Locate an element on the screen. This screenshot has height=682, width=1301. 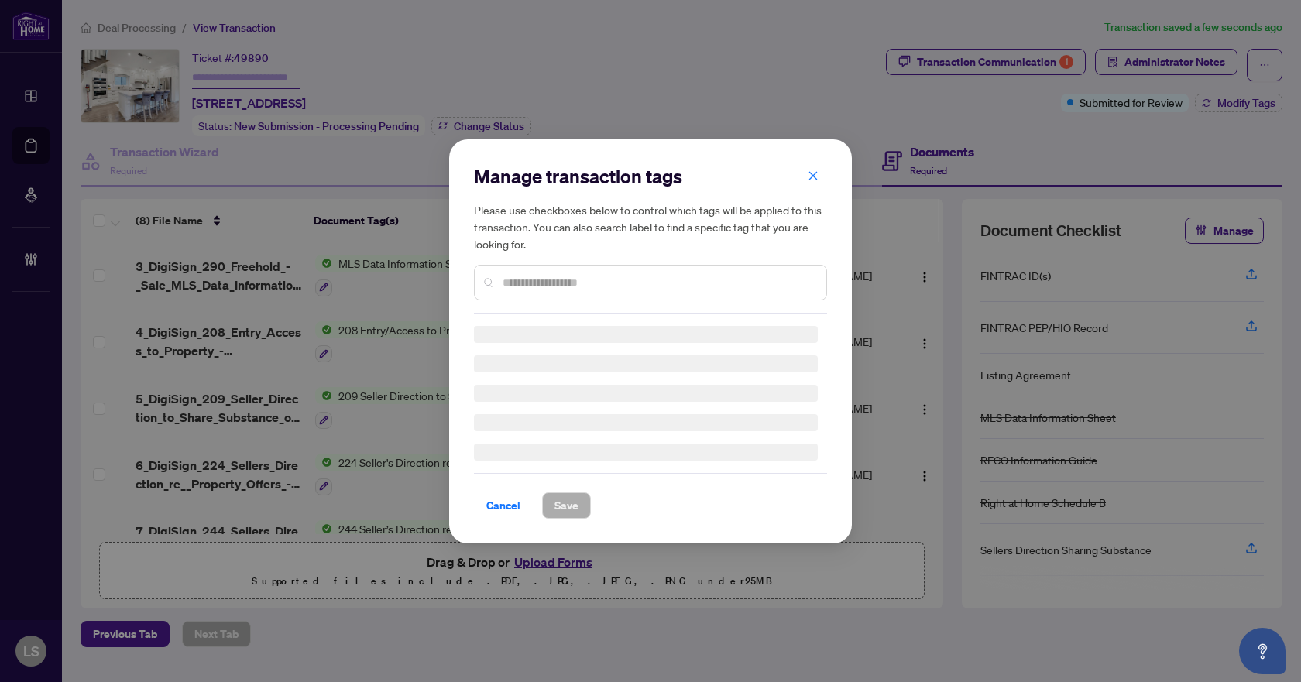
h5: Please use checkboxes below to control which tags will be applied to this transaction. You can al... is located at coordinates (650, 227).